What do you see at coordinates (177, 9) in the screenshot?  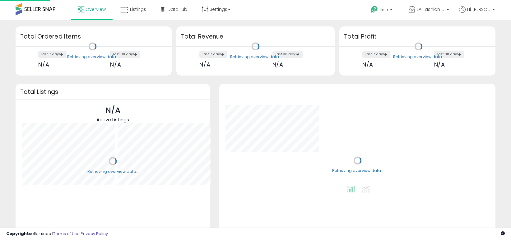 I see `span: DataHub` at bounding box center [177, 9].